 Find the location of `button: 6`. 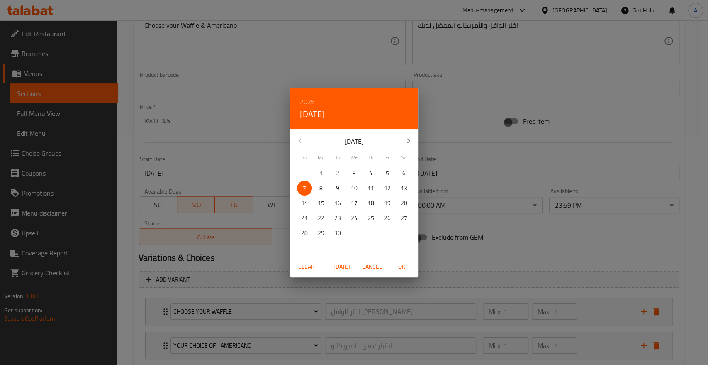

button: 6 is located at coordinates (404, 173).